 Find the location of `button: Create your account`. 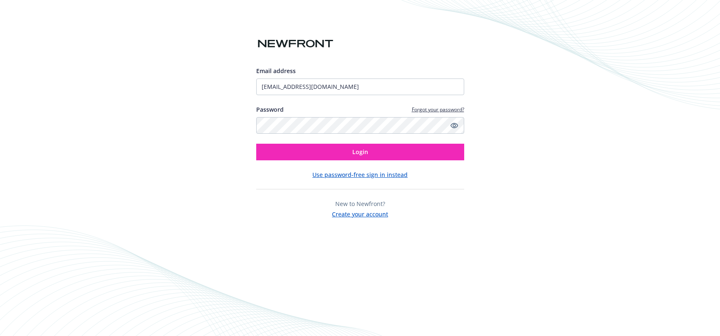

button: Create your account is located at coordinates (360, 213).